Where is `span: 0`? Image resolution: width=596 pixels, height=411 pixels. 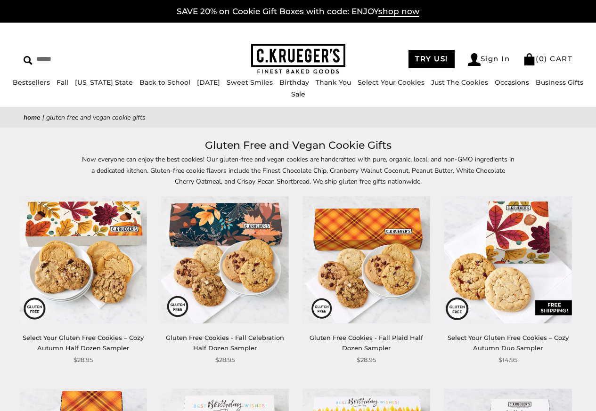 span: 0 is located at coordinates (542, 58).